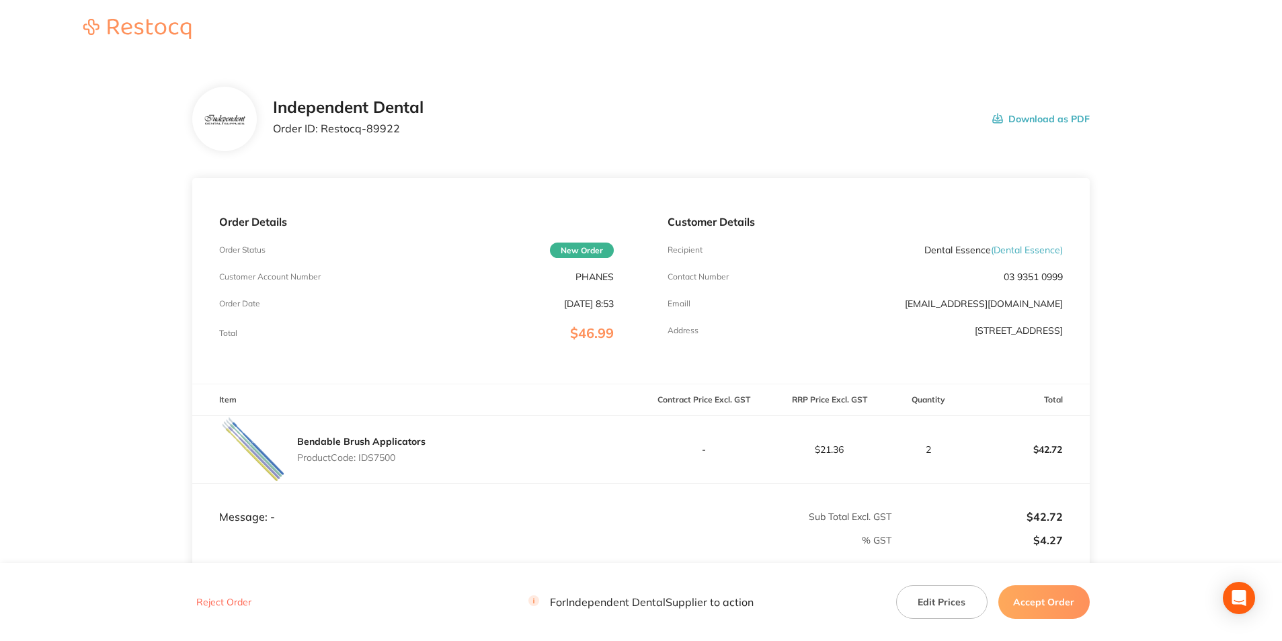  Describe the element at coordinates (829, 450) in the screenshot. I see `p: $21.36` at that location.